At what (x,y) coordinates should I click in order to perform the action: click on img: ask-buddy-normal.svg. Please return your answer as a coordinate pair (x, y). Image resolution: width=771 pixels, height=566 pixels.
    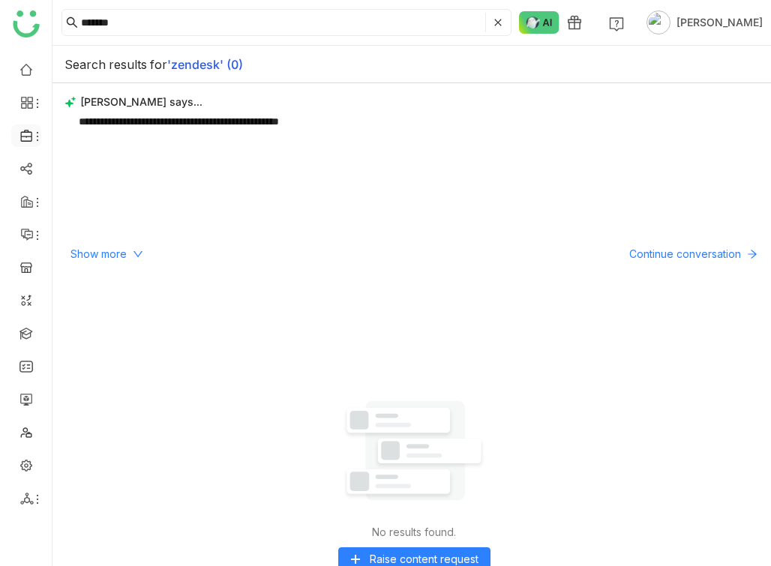
    Looking at the image, I should click on (539, 23).